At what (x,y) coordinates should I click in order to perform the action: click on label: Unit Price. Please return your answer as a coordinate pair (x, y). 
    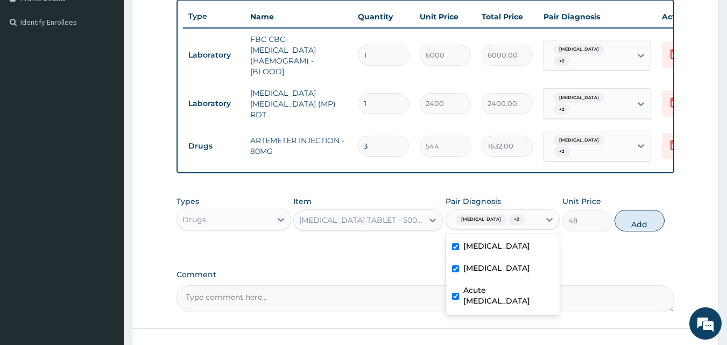
    Looking at the image, I should click on (582, 201).